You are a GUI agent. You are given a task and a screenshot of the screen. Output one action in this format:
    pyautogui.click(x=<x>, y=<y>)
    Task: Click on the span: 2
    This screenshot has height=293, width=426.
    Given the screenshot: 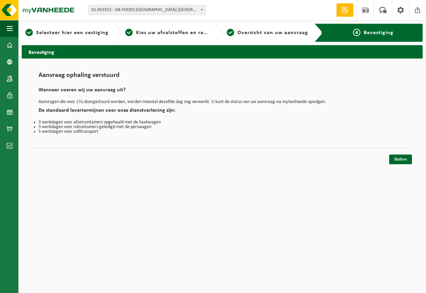 What is the action you would take?
    pyautogui.click(x=129, y=32)
    